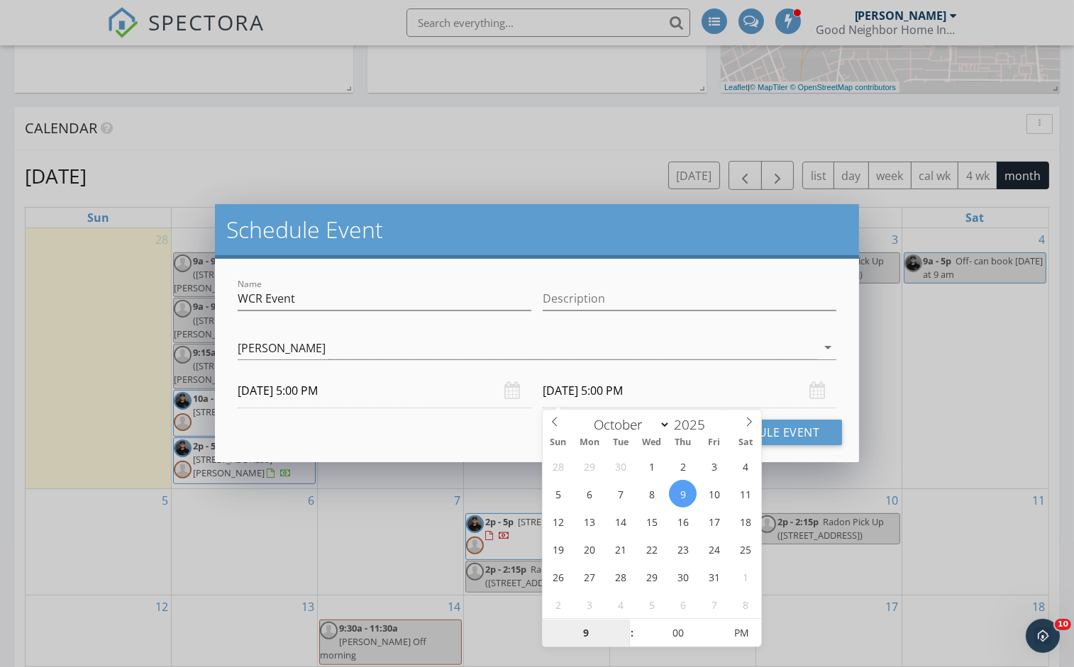 This screenshot has width=1074, height=667. I want to click on span: November 7, 2025, so click(714, 604).